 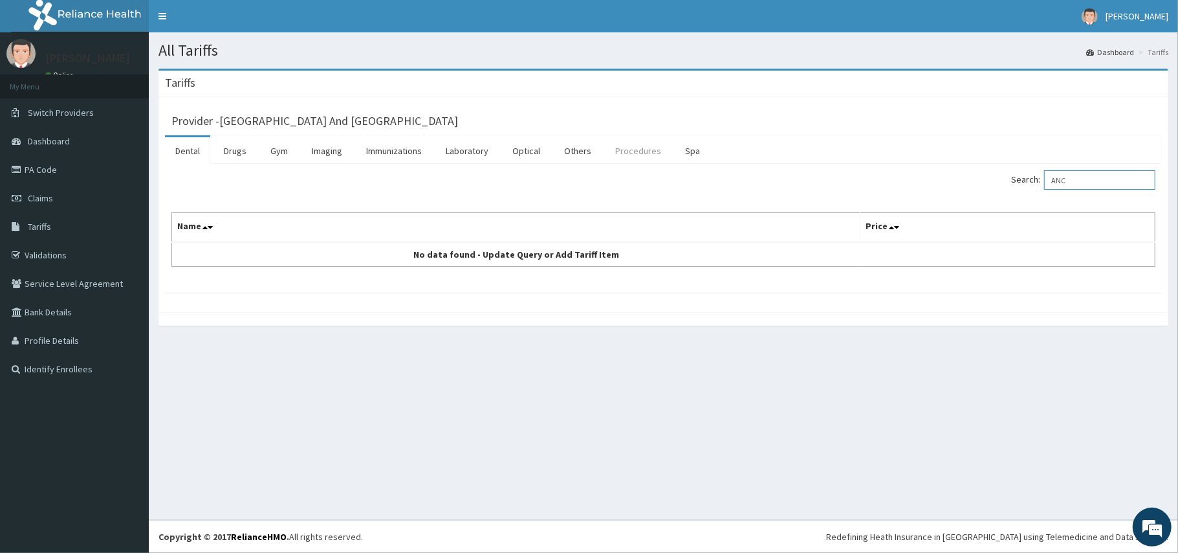 What do you see at coordinates (224, 536) in the screenshot?
I see `strong: Copyright © 2017 .` at bounding box center [224, 536].